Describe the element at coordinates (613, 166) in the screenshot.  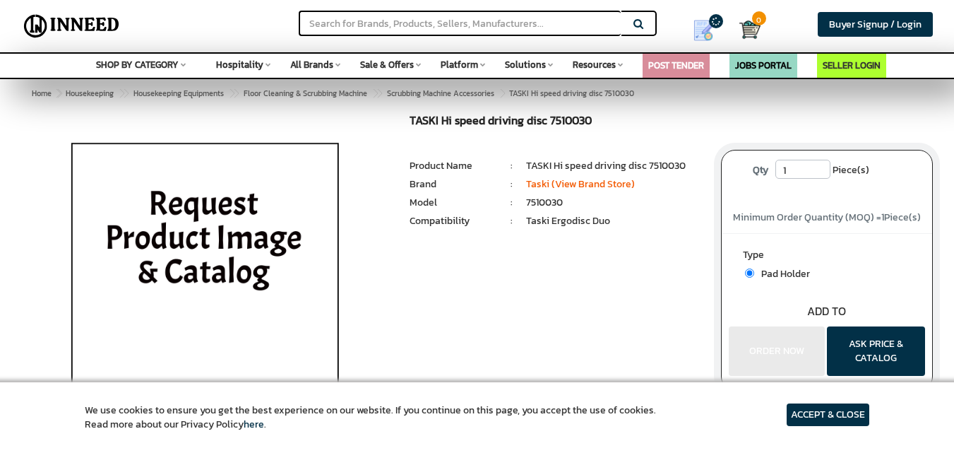
I see `li: TASKI Hi speed driving disc 7510030` at that location.